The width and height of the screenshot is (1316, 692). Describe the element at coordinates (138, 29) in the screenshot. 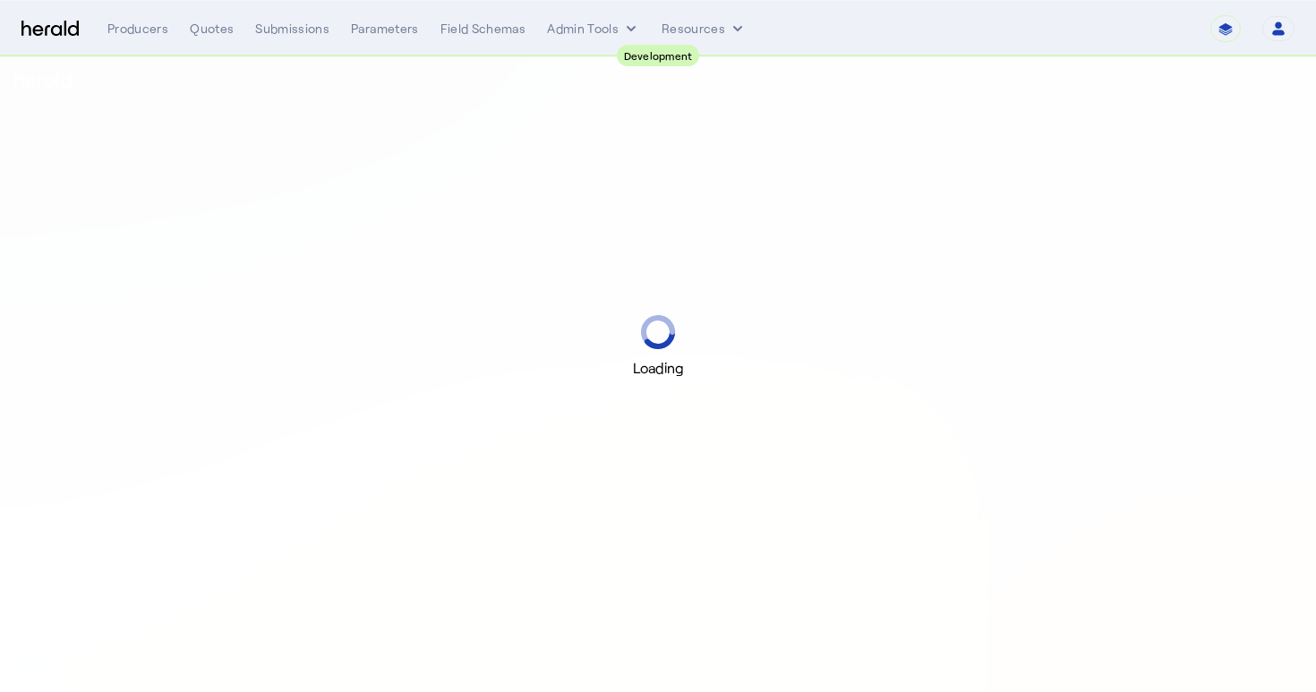

I see `div: Producers` at that location.